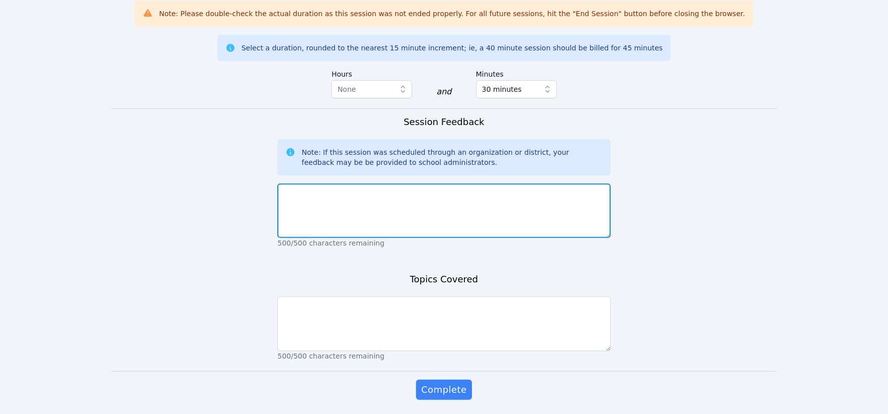 The image size is (888, 414). Describe the element at coordinates (346, 89) in the screenshot. I see `span: None` at that location.